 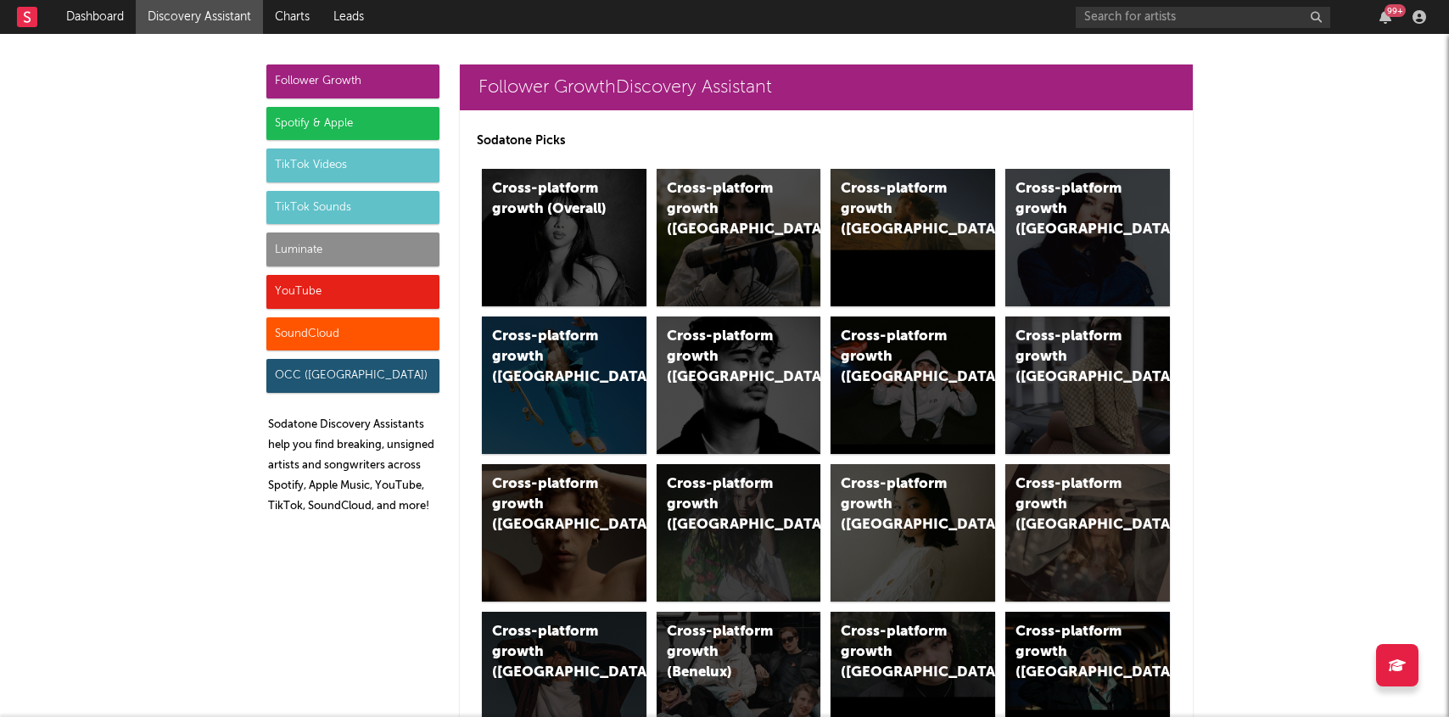 I want to click on input: Search for artists, so click(x=1203, y=17).